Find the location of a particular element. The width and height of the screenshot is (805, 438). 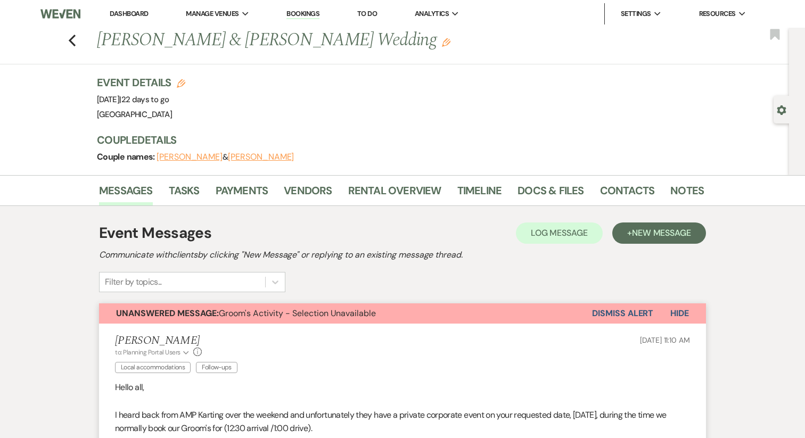

a: To Do is located at coordinates (367, 13).